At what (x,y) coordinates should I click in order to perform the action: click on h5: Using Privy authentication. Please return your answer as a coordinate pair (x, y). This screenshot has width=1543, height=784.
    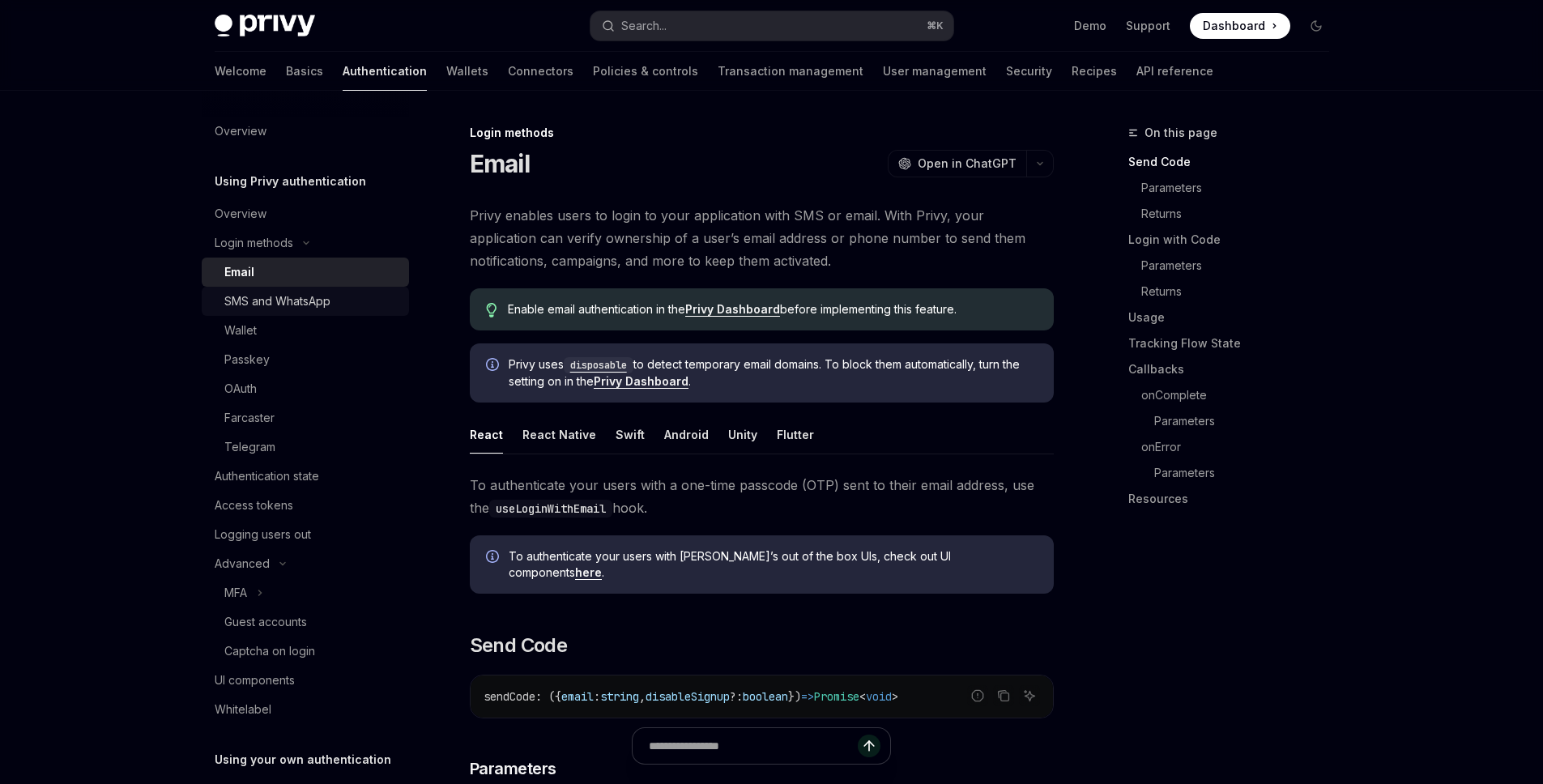
    Looking at the image, I should click on (290, 181).